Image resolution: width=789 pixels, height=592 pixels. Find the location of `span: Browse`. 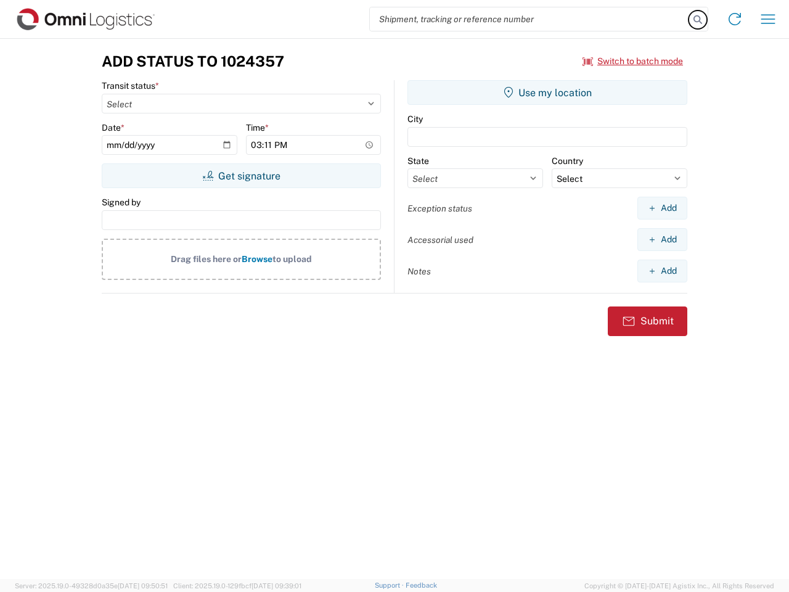

span: Browse is located at coordinates (257, 259).